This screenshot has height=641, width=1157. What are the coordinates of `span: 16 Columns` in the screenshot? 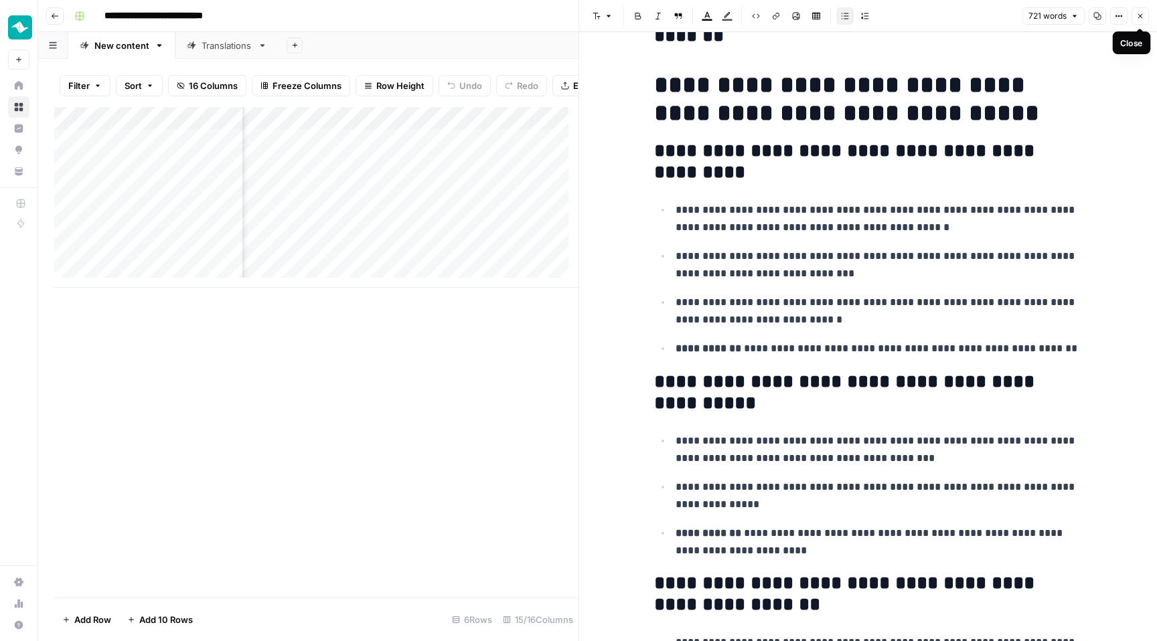 It's located at (213, 86).